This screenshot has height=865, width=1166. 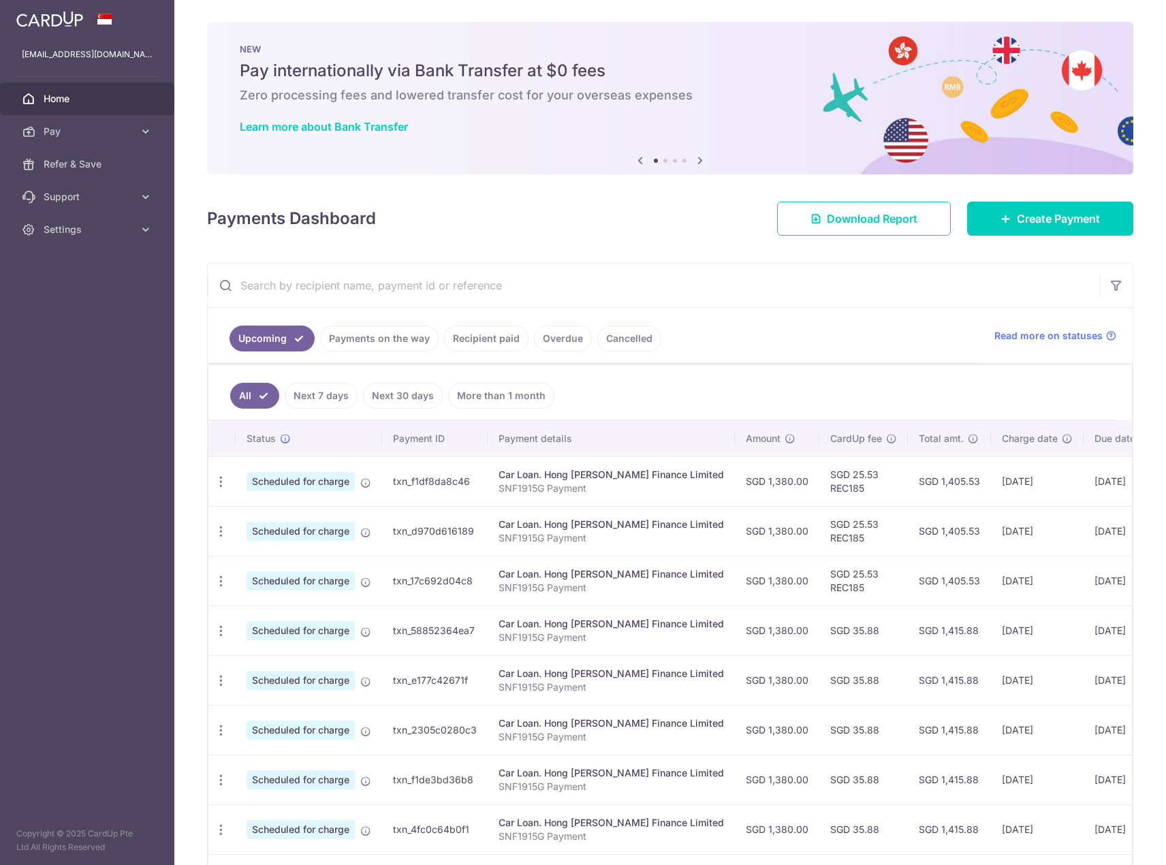 I want to click on span: Home, so click(x=89, y=99).